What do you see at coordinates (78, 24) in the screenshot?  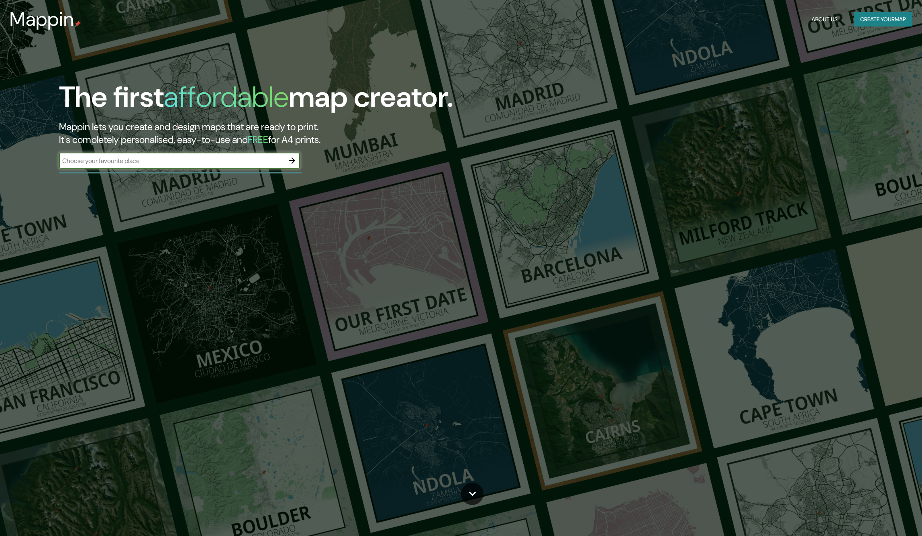 I see `img: mappin-pin` at bounding box center [78, 24].